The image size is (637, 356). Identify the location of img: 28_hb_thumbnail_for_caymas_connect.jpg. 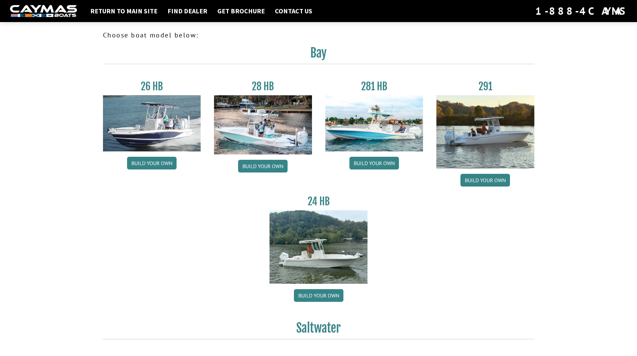
(263, 125).